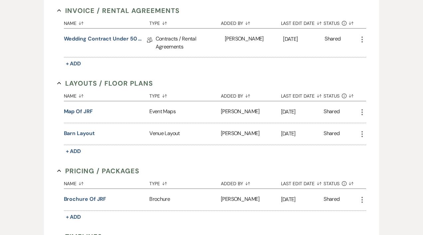 The height and width of the screenshot is (235, 423). I want to click on div: Event Maps, so click(185, 112).